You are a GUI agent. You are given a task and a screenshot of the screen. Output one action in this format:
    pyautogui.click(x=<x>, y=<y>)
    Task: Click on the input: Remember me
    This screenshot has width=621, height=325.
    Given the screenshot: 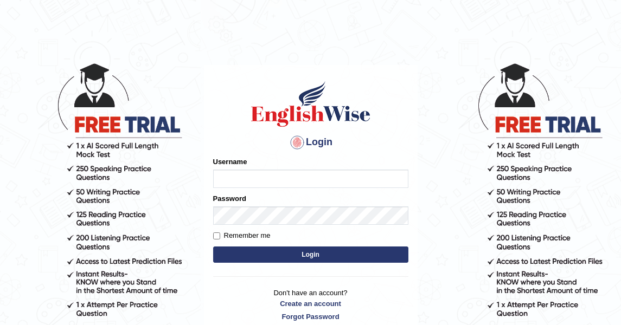 What is the action you would take?
    pyautogui.click(x=216, y=236)
    